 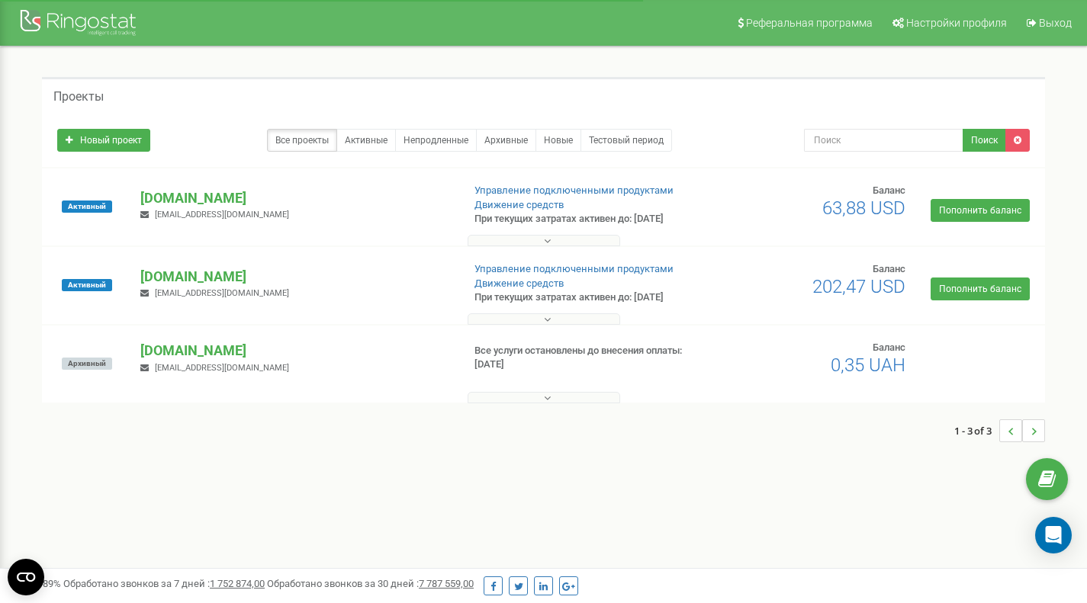 I want to click on button: Поиск, so click(x=984, y=140).